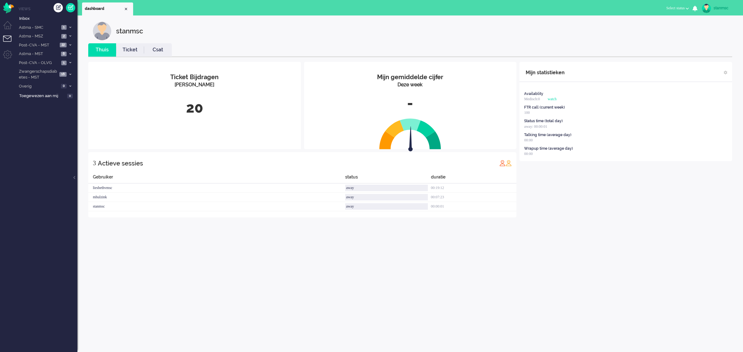  Describe the element at coordinates (10, 42) in the screenshot. I see `li: Tickets menu` at that location.